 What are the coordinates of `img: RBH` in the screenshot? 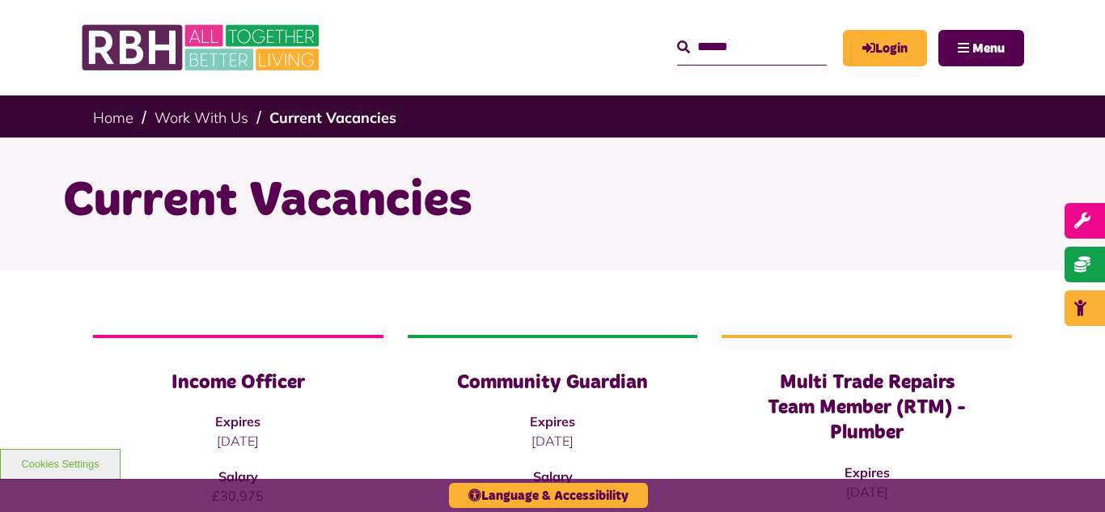 It's located at (202, 48).